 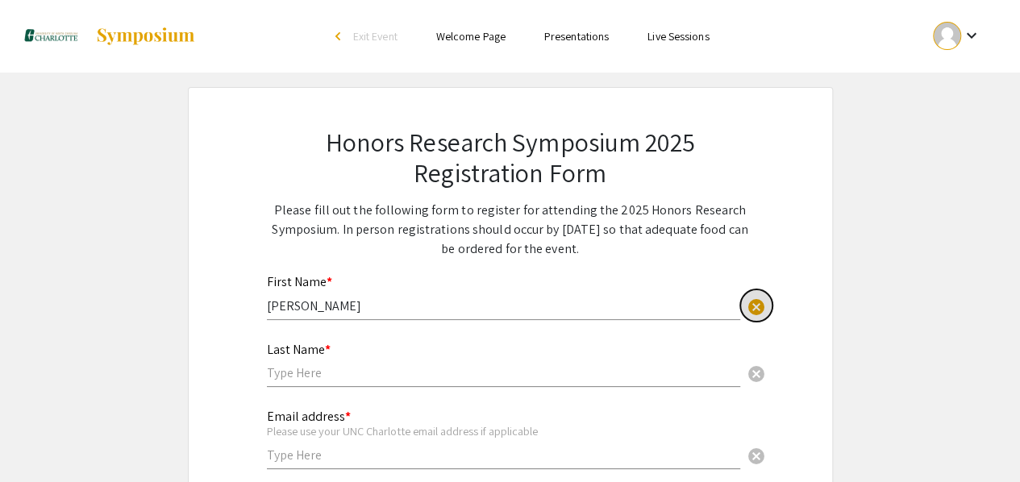 I want to click on a: Honors Research Symposium 2025, so click(x=109, y=36).